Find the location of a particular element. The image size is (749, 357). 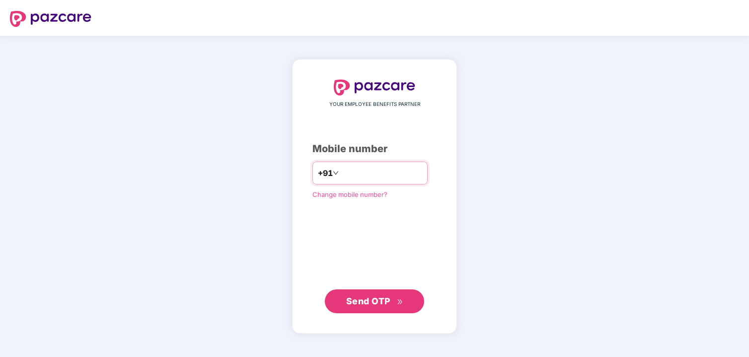

span: +91 is located at coordinates (325, 173).